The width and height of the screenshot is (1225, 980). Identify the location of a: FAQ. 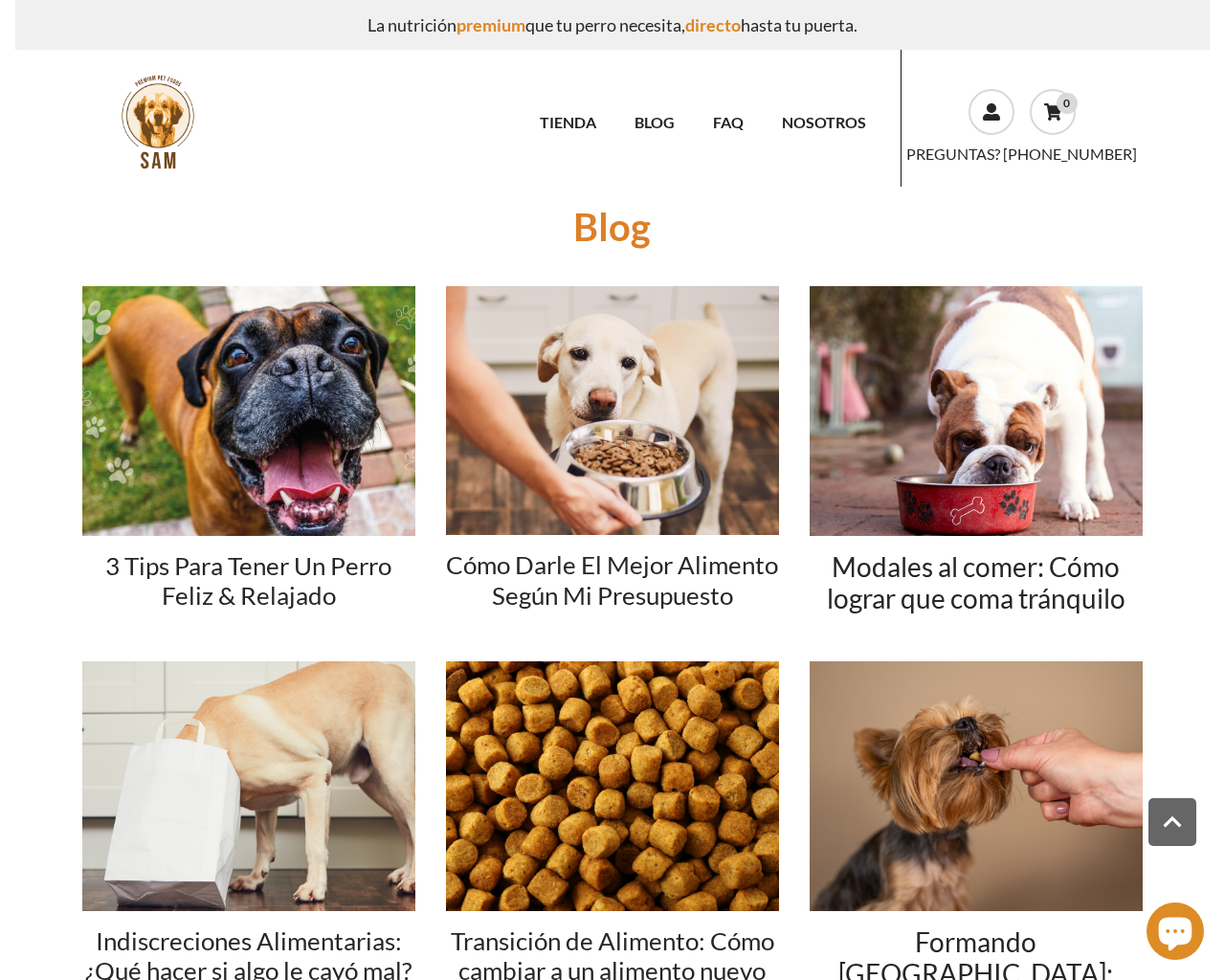
(728, 122).